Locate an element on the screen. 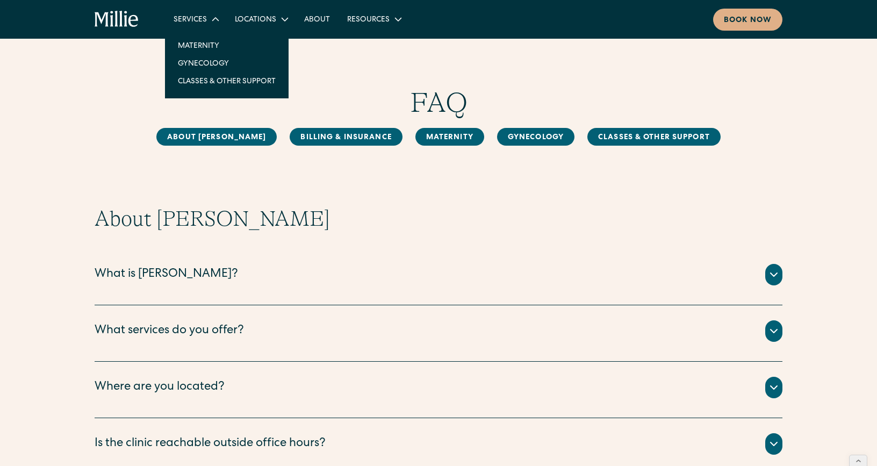  div: Where are you located? is located at coordinates (160, 388).